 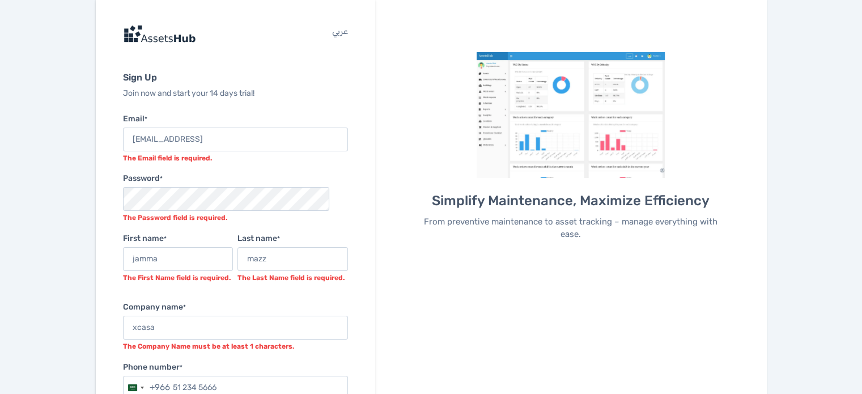 What do you see at coordinates (571, 201) in the screenshot?
I see `h5: Simplify Maintenance, Maximize Efficiency` at bounding box center [571, 201].